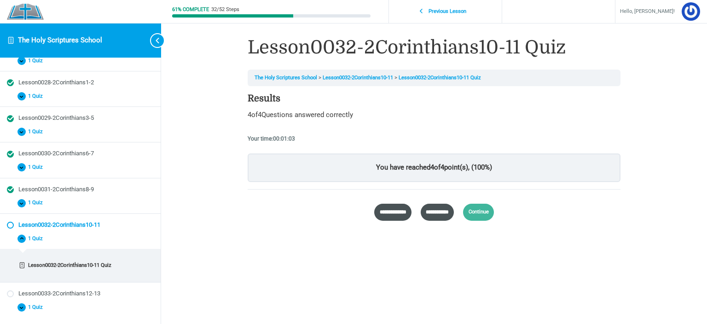 The height and width of the screenshot is (324, 707). I want to click on span: Previous Lesson, so click(447, 12).